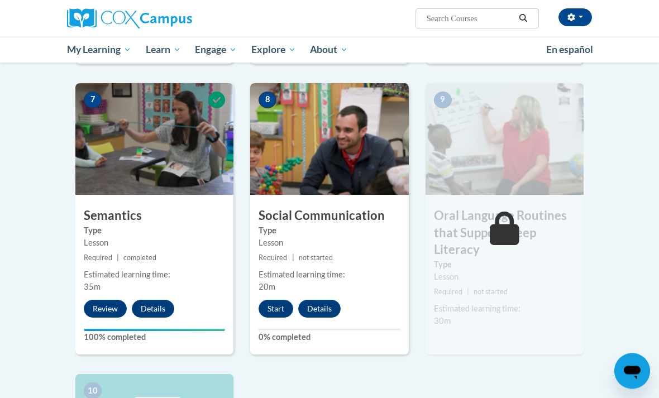  Describe the element at coordinates (329, 50) in the screenshot. I see `a: About` at that location.